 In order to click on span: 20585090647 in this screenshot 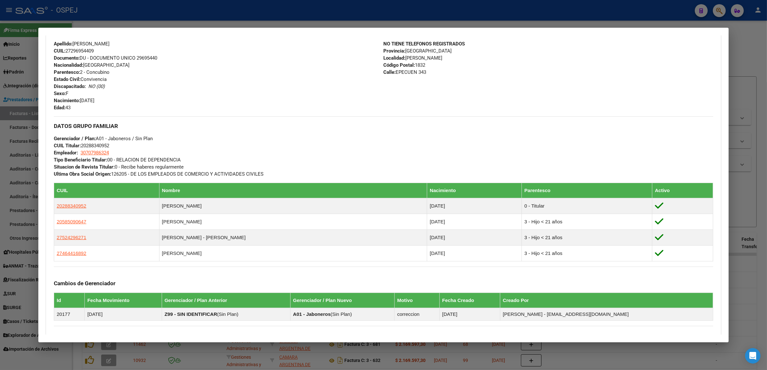, I will do `click(72, 221)`.